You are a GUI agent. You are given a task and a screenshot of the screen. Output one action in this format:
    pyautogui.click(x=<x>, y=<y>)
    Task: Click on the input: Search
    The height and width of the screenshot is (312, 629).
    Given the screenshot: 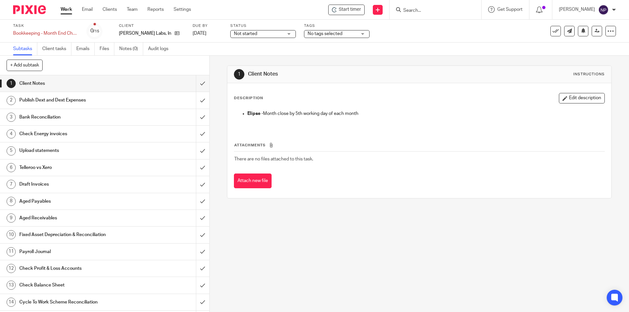 What is the action you would take?
    pyautogui.click(x=432, y=11)
    